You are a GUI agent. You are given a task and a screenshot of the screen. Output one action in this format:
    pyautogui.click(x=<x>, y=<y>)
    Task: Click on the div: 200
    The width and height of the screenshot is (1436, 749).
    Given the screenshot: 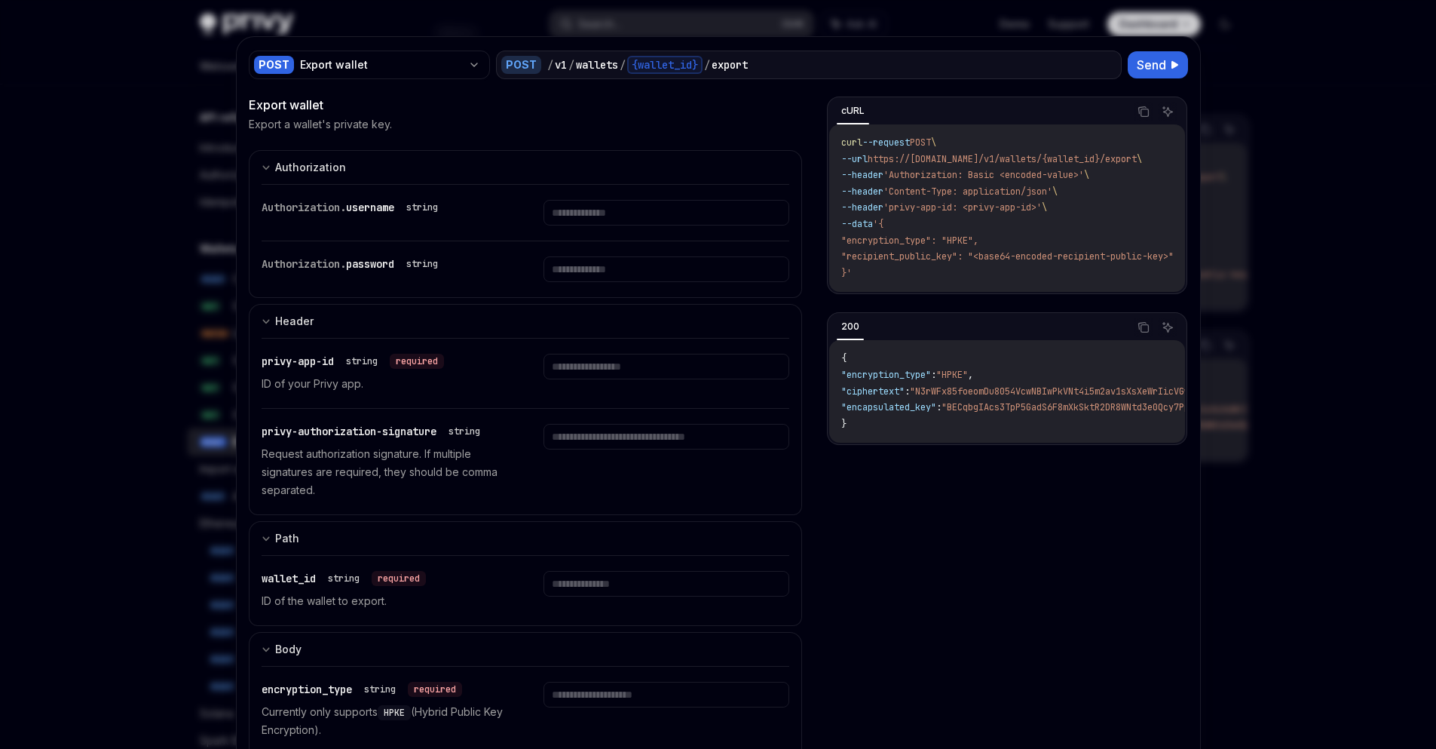 What is the action you would take?
    pyautogui.click(x=850, y=326)
    